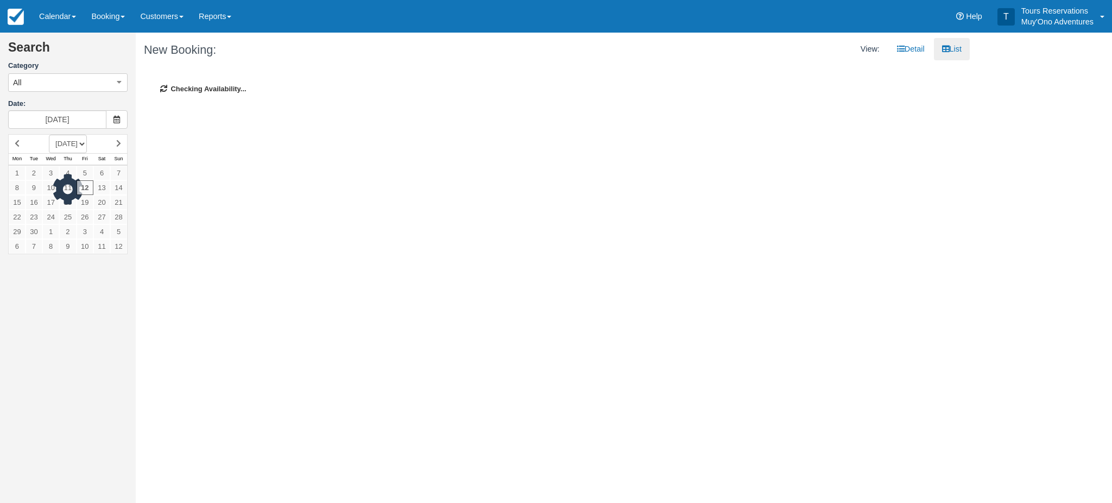 The image size is (1112, 503). I want to click on h1: New Booking:, so click(344, 50).